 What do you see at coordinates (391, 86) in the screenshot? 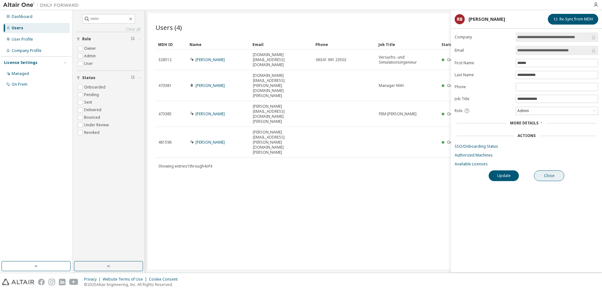
I see `span: Manager NVH` at bounding box center [391, 86].